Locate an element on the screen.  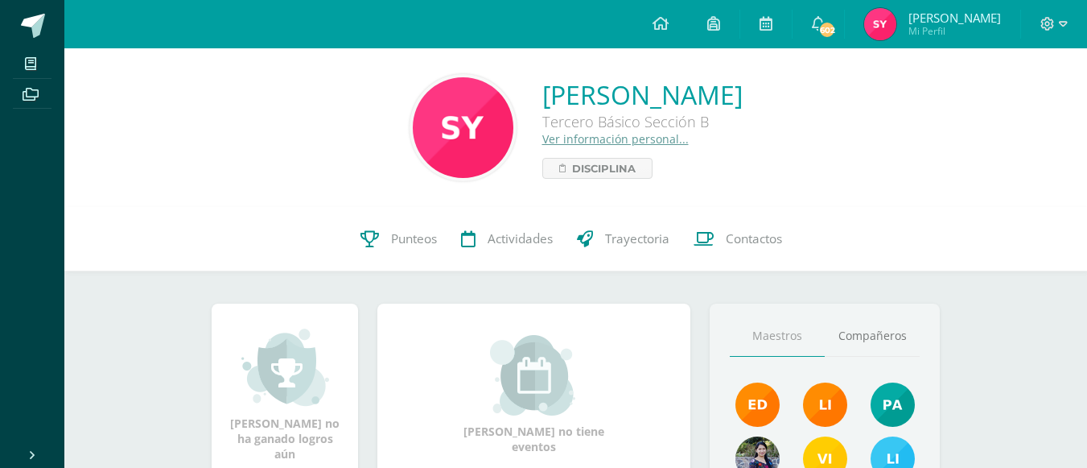
a: Actividades is located at coordinates (507, 239).